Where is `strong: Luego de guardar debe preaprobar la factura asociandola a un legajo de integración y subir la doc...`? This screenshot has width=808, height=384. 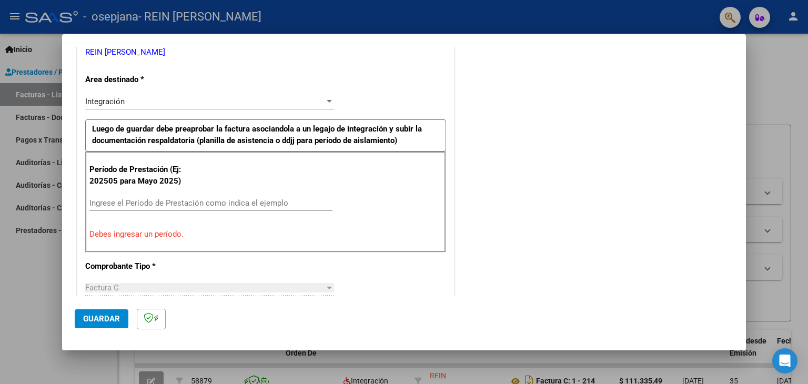
strong: Luego de guardar debe preaprobar la factura asociandola a un legajo de integración y subir la doc... is located at coordinates (257, 135).